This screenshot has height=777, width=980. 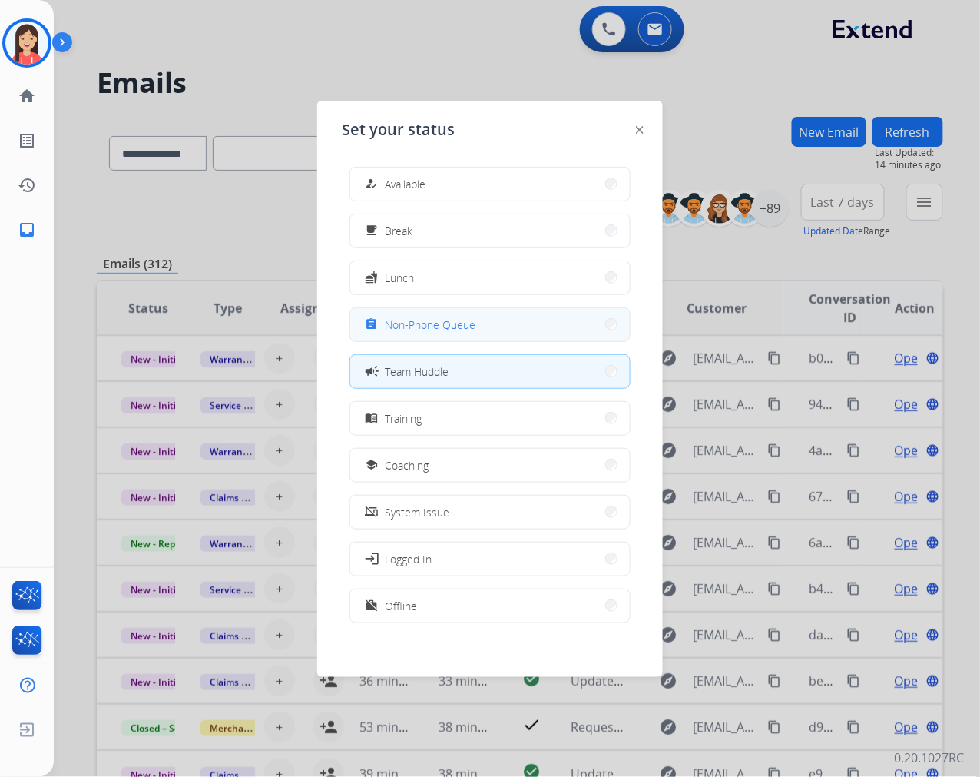 I want to click on button: Break, so click(x=490, y=230).